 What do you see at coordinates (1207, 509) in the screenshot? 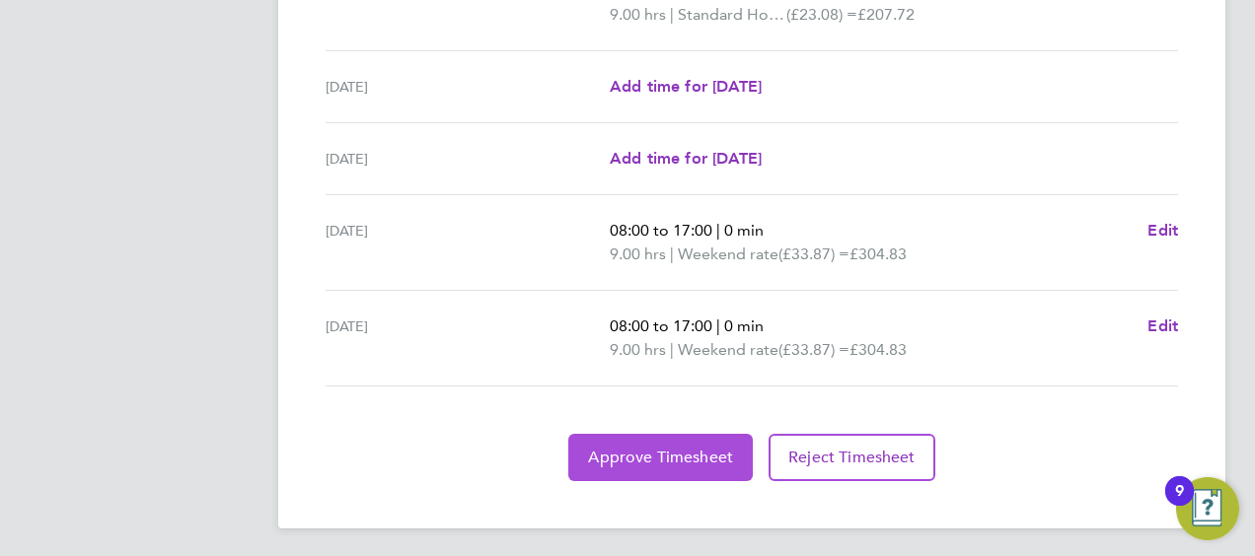
I see `button: Open Resource Center, 9 new notifications` at bounding box center [1207, 509].